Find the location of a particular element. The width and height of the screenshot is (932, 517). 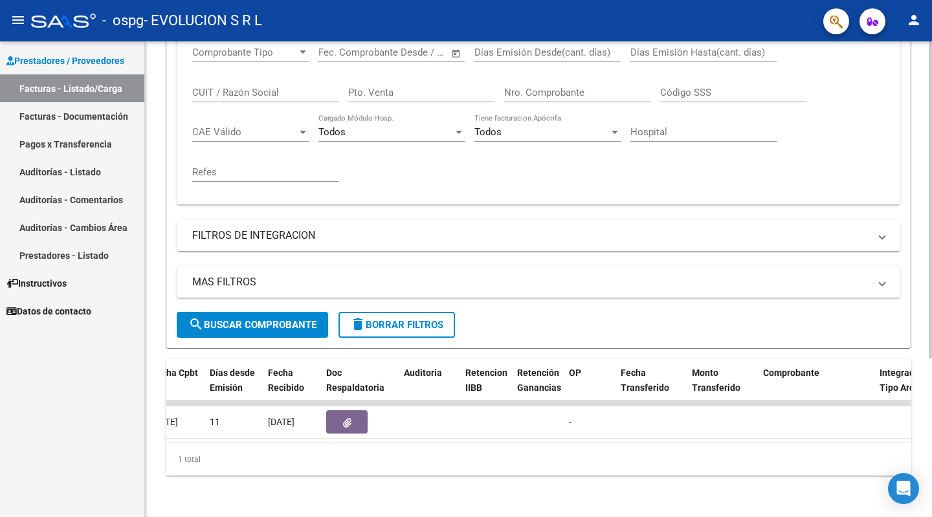

div: Open Intercom Messenger is located at coordinates (904, 489).